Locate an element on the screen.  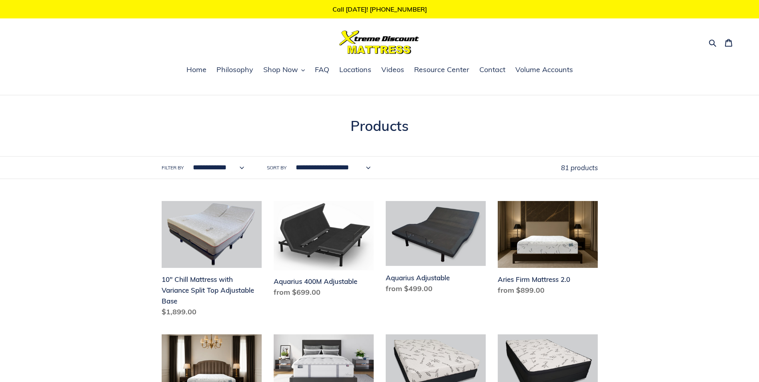
a: Home is located at coordinates (196, 70).